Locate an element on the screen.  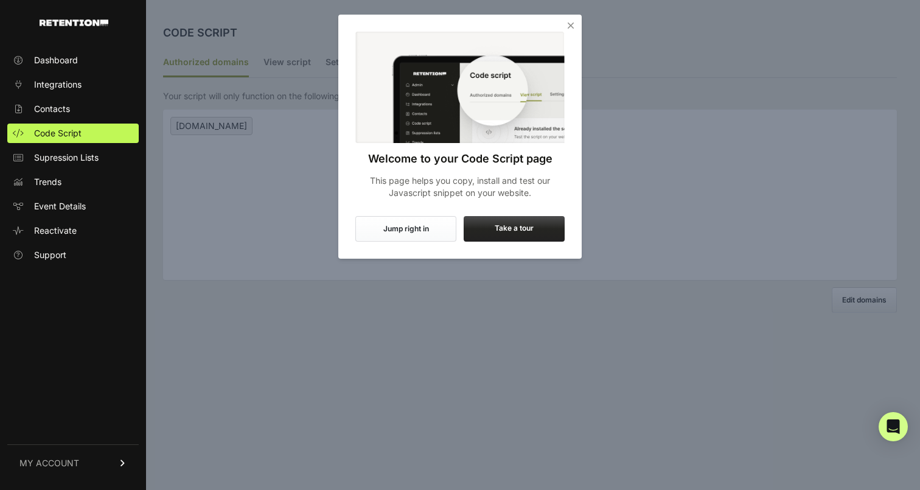
img: Retention.com is located at coordinates (74, 23).